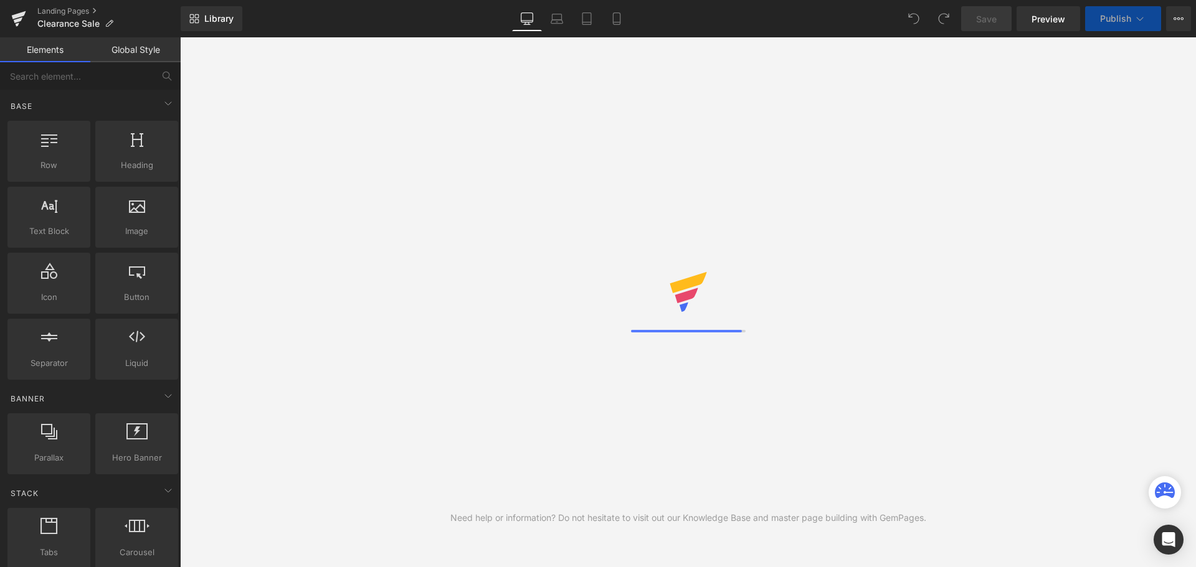 This screenshot has height=567, width=1196. Describe the element at coordinates (943, 19) in the screenshot. I see `button: Redo` at that location.